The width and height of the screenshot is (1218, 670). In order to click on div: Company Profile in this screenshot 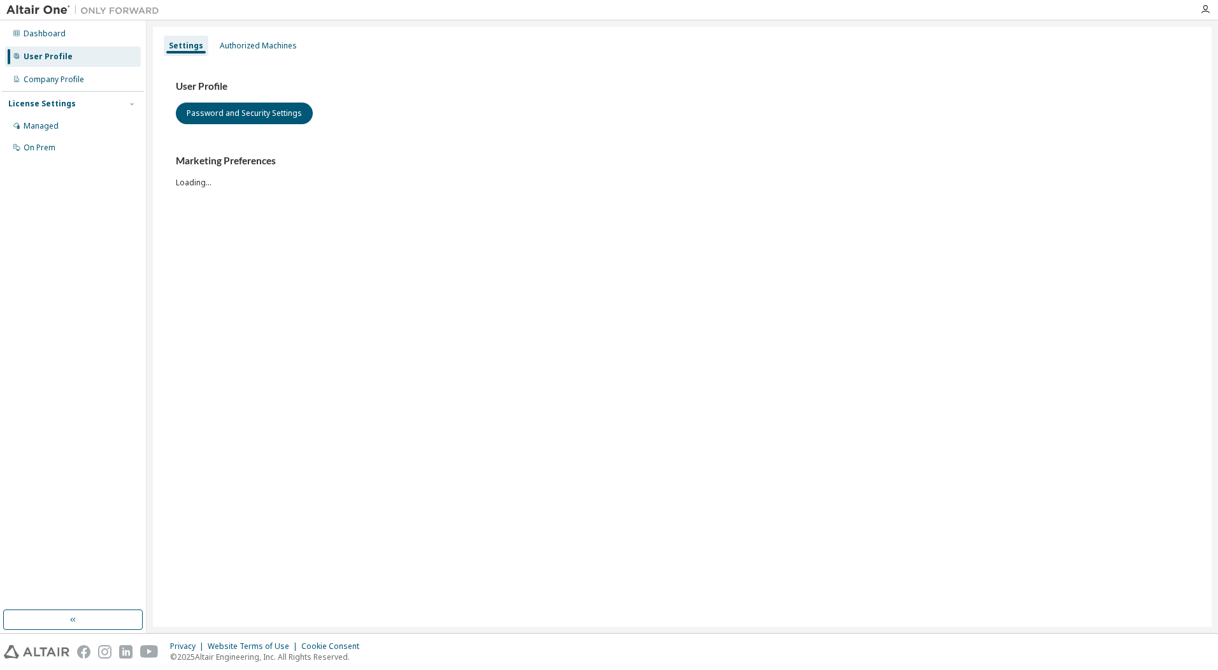, I will do `click(54, 80)`.